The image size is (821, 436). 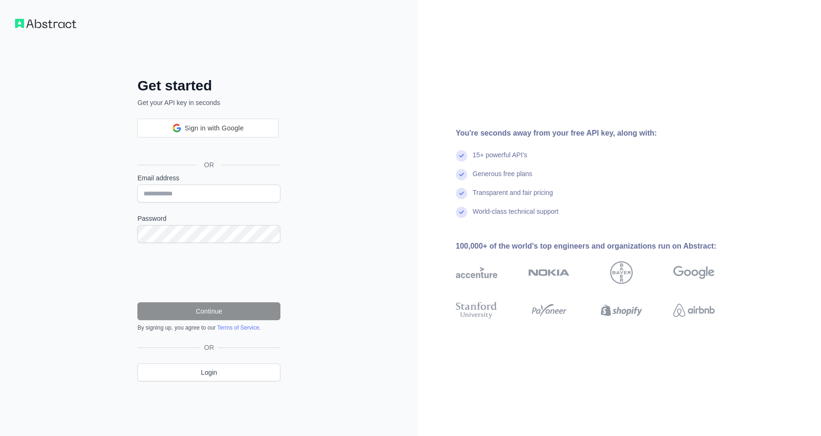 I want to click on p: Get your API key in seconds, so click(x=209, y=103).